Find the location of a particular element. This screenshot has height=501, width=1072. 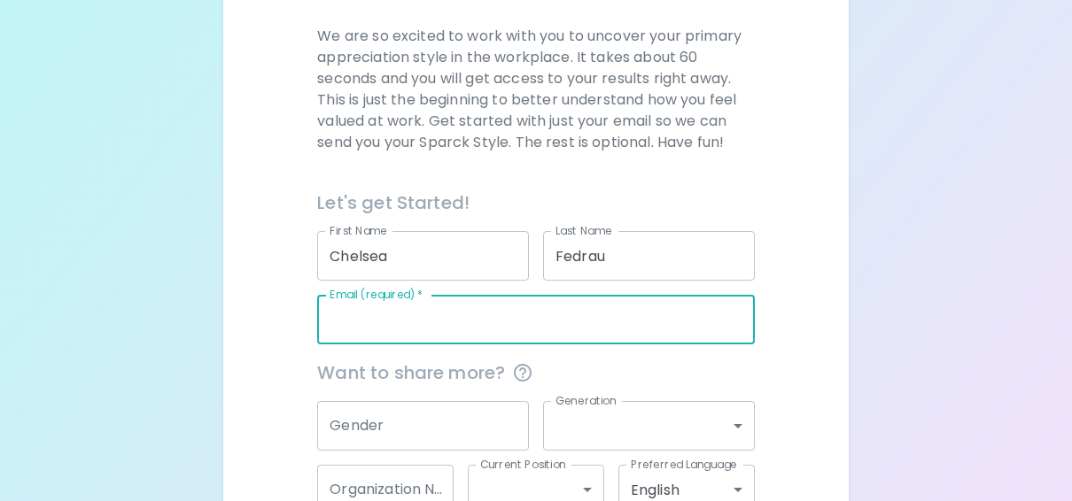

p: We are so excited to work with you to uncover your primary appreciation style in the workplace. I... is located at coordinates (535, 89).